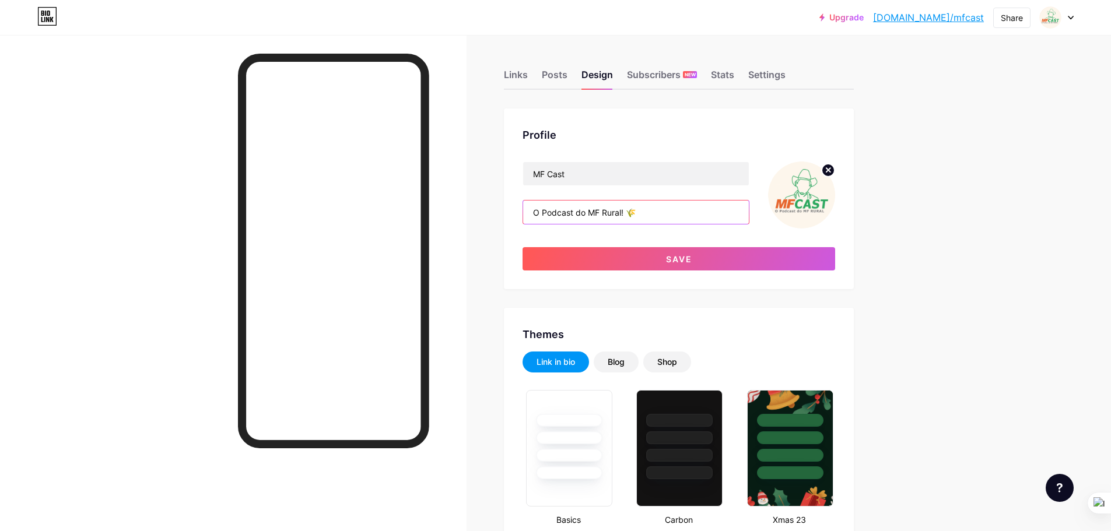  I want to click on input: Name, so click(636, 174).